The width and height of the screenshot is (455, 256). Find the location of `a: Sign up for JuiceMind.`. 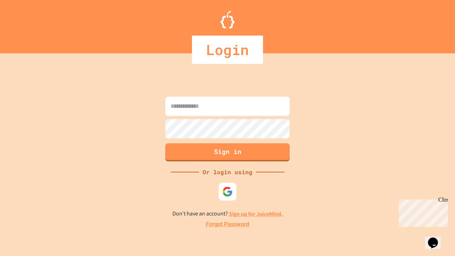

a: Sign up for JuiceMind. is located at coordinates (256, 214).